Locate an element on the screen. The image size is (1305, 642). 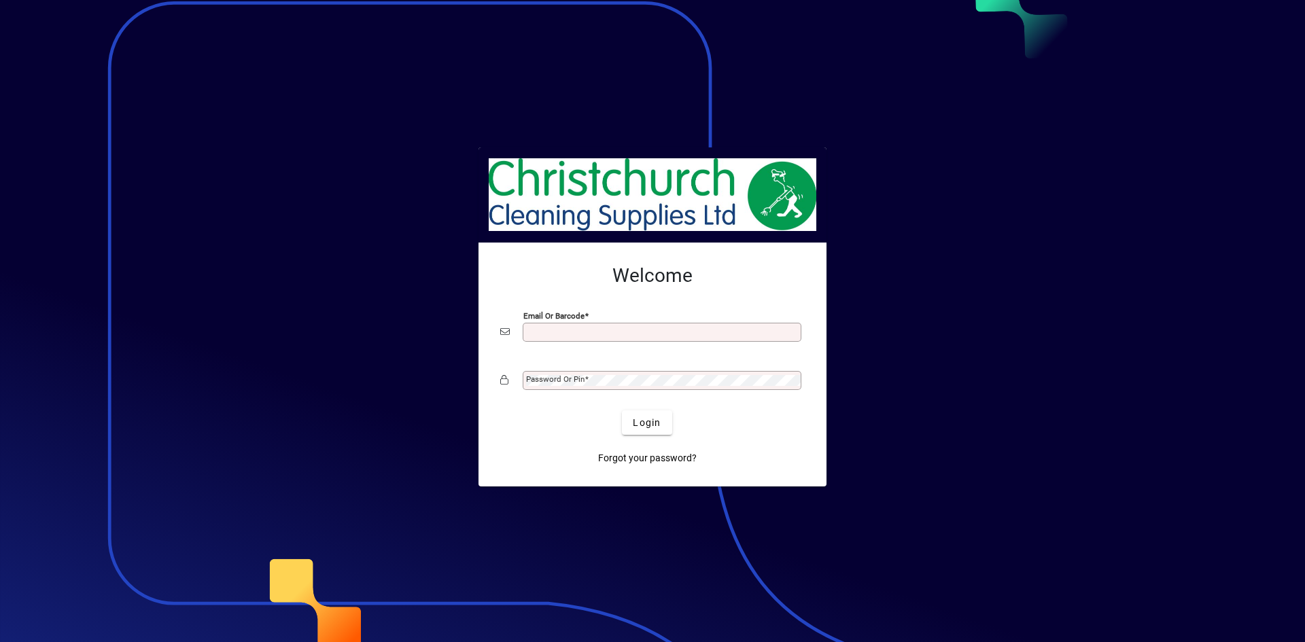
span: Login is located at coordinates (646, 423).